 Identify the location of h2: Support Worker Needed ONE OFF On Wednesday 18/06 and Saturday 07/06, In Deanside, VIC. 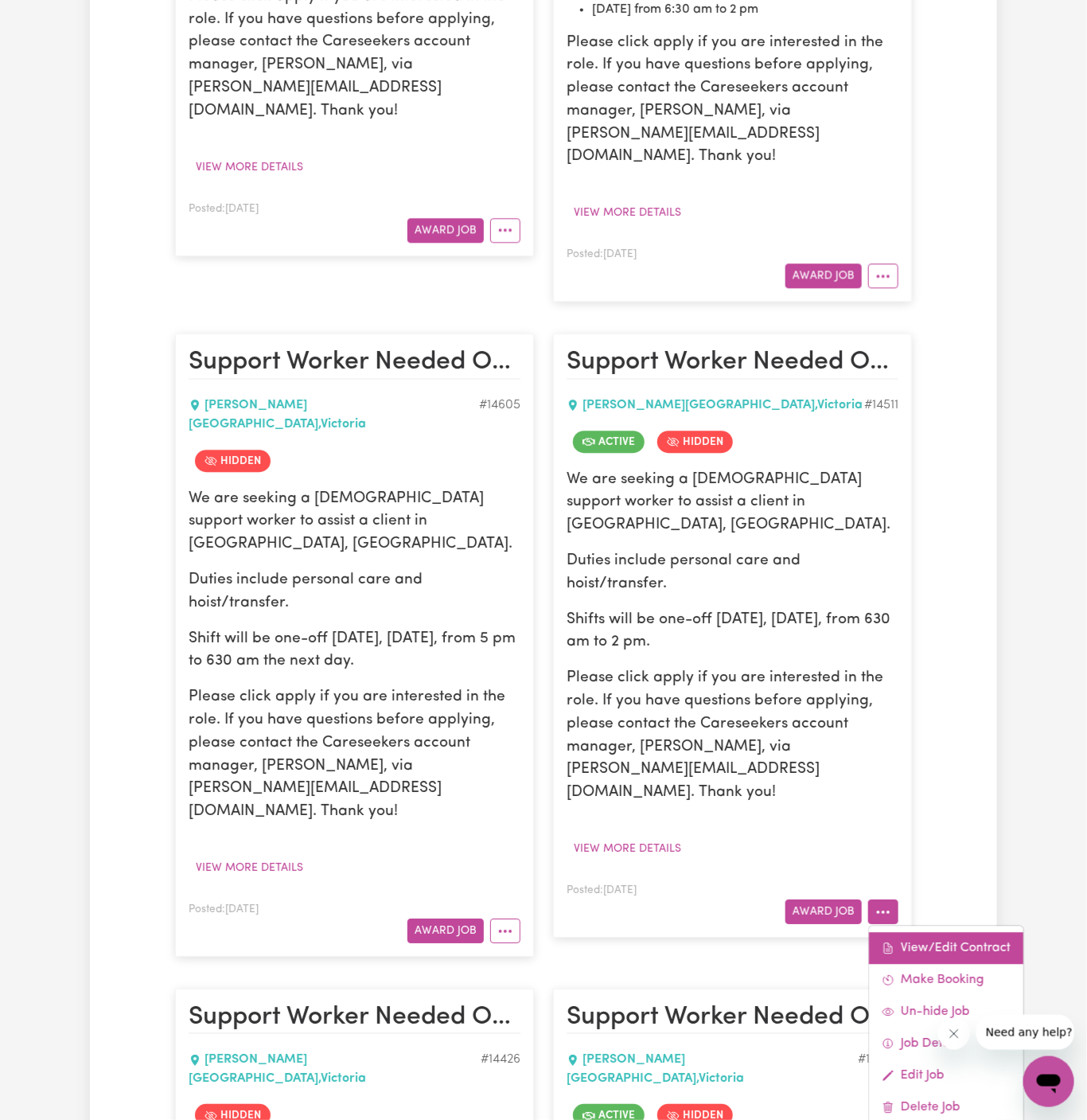
(732, 363).